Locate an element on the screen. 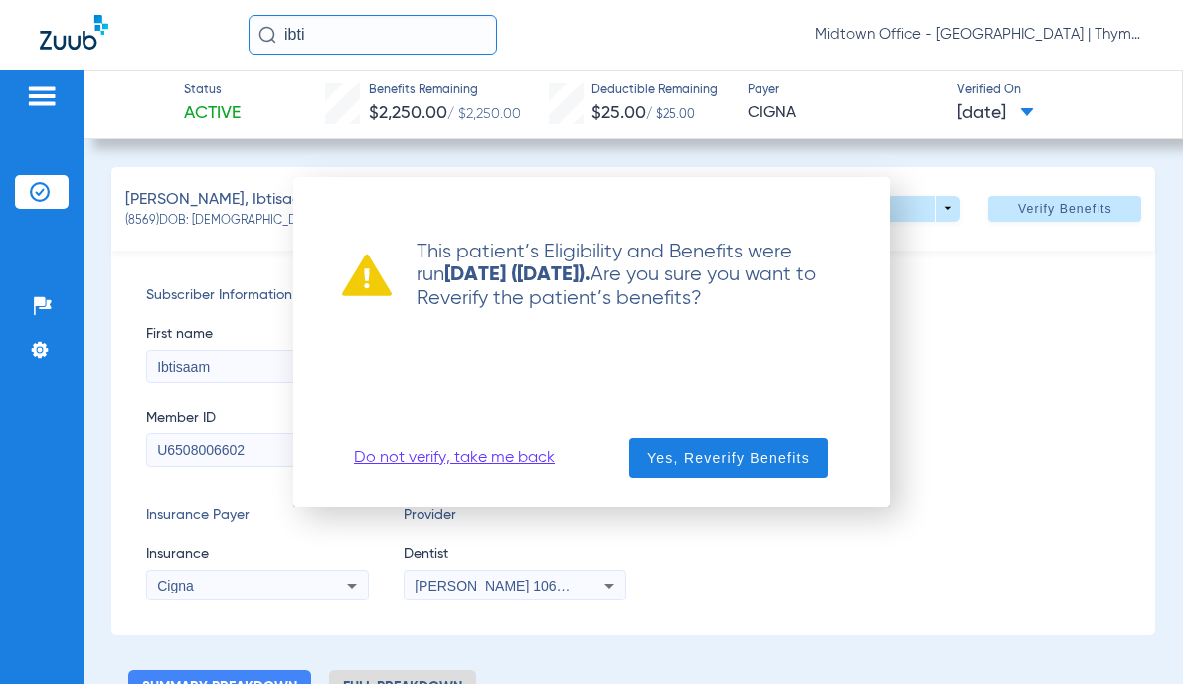  img: warning already ran verification recently is located at coordinates (367, 274).